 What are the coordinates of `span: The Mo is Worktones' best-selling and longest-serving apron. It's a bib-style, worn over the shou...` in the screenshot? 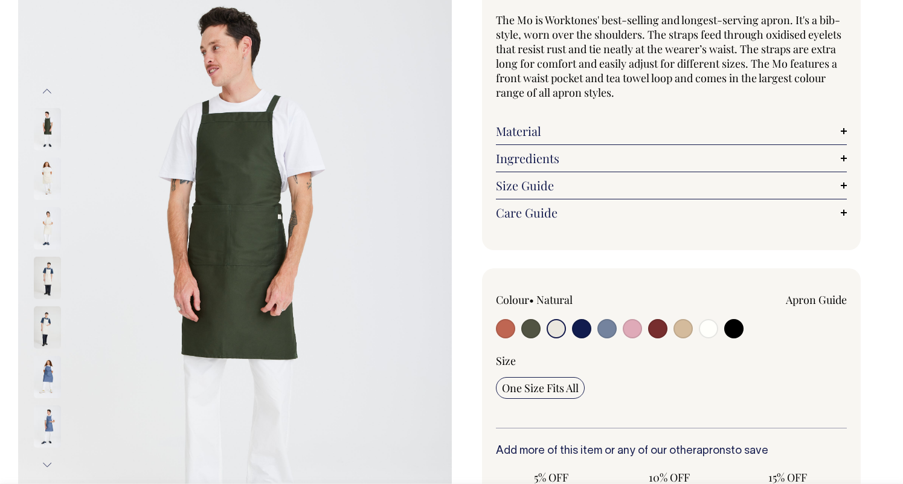 It's located at (668, 56).